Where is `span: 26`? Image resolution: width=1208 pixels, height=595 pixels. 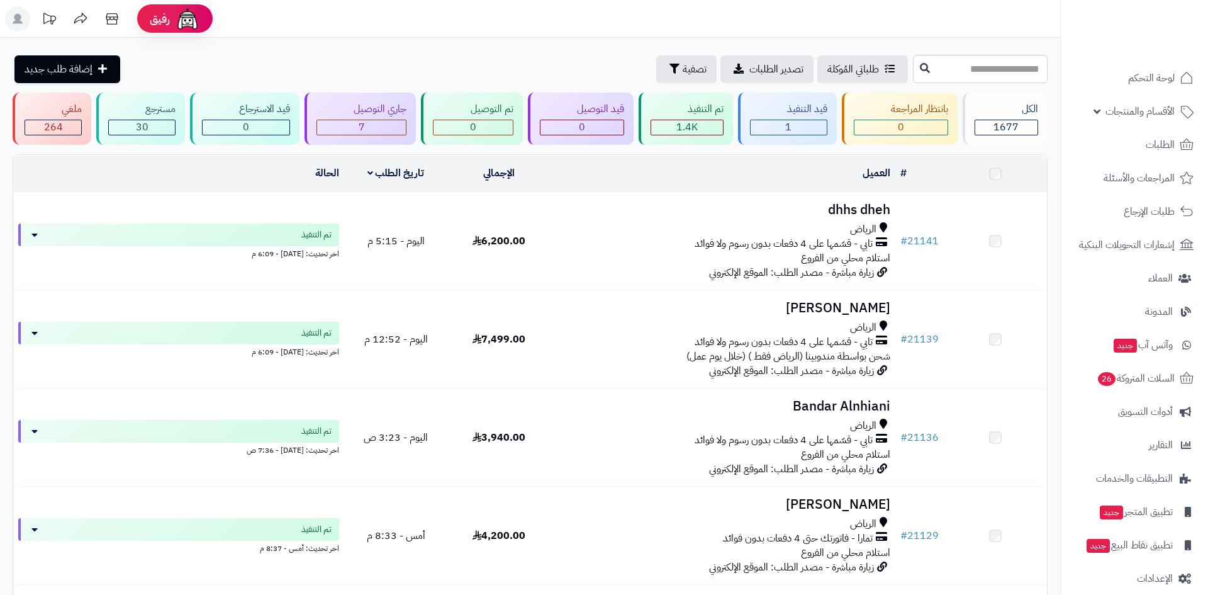 span: 26 is located at coordinates (1107, 379).